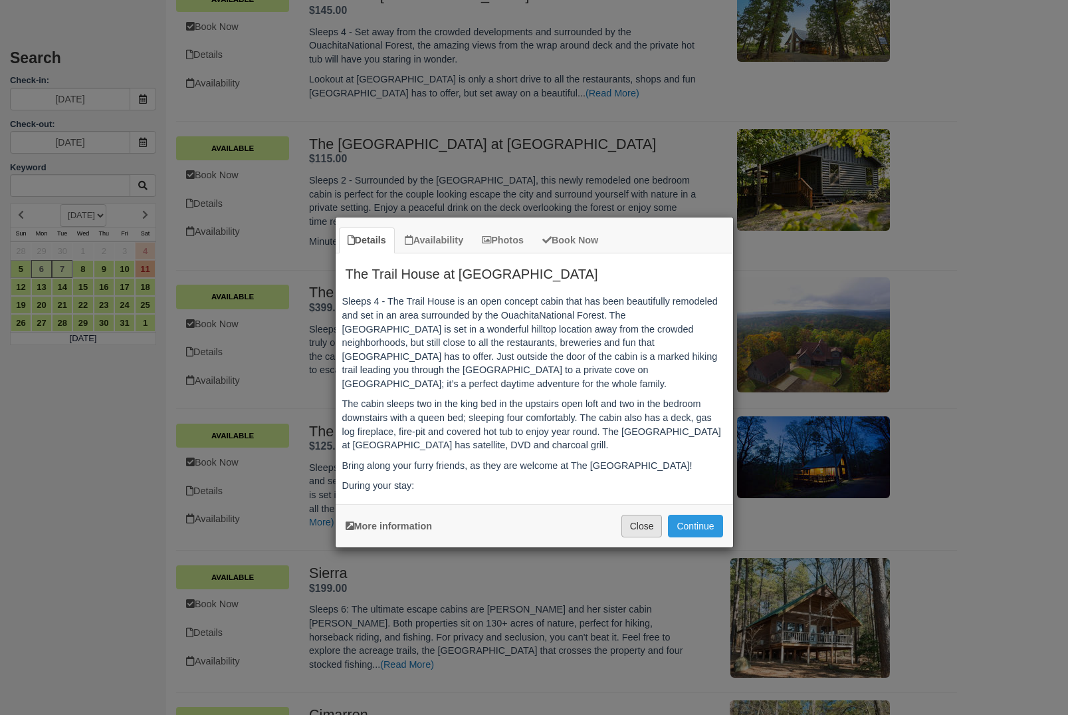  I want to click on a: Details, so click(367, 240).